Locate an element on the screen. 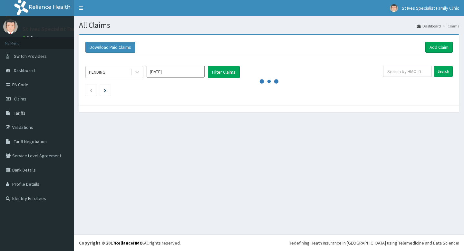 This screenshot has width=464, height=251. span: Claims is located at coordinates (20, 99).